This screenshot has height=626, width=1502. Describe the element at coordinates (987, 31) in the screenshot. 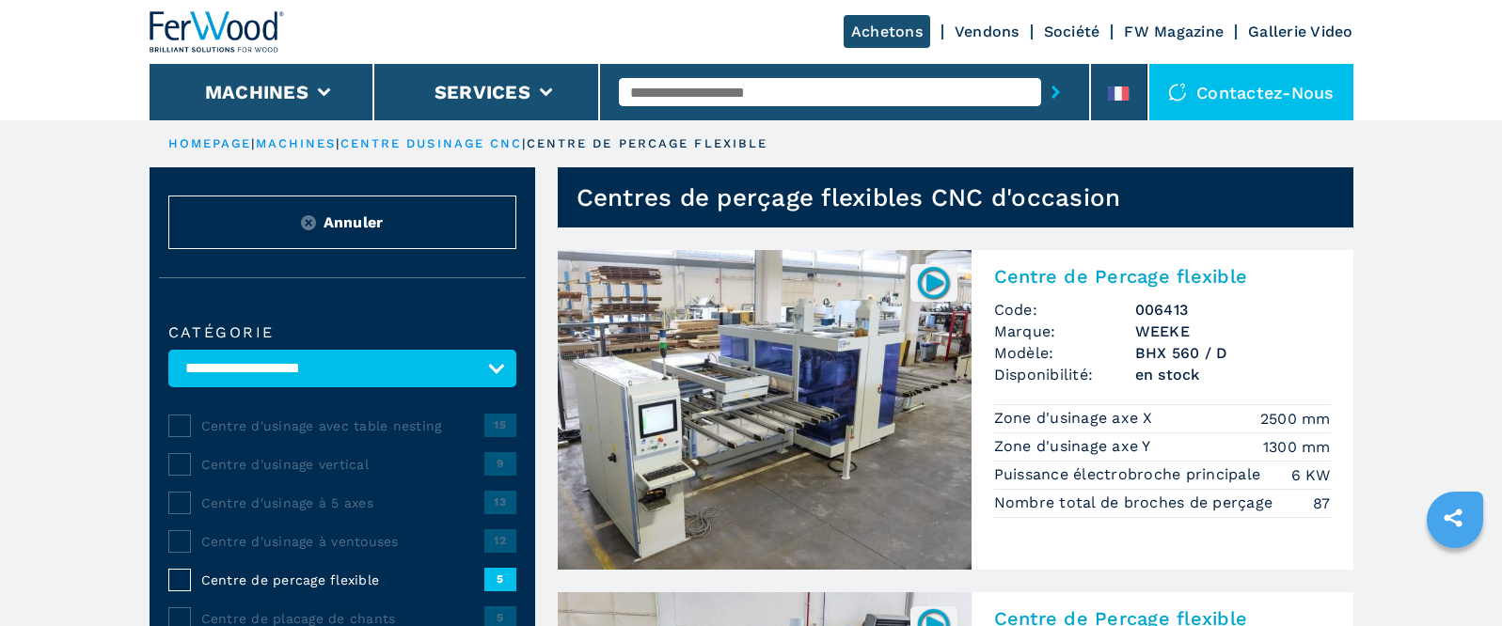

I see `a: Vendons` at that location.